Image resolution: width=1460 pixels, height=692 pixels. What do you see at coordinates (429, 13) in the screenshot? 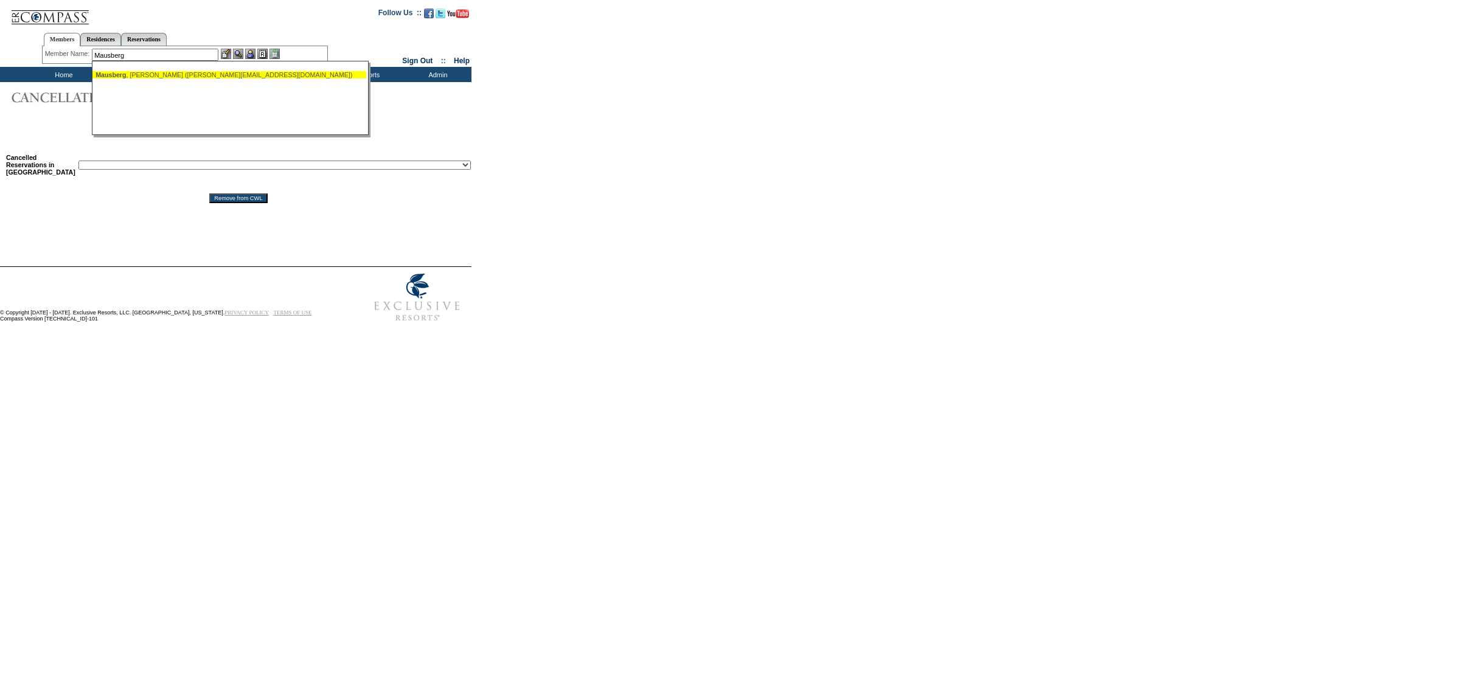
I see `img: Become our fan on Facebook` at bounding box center [429, 13].